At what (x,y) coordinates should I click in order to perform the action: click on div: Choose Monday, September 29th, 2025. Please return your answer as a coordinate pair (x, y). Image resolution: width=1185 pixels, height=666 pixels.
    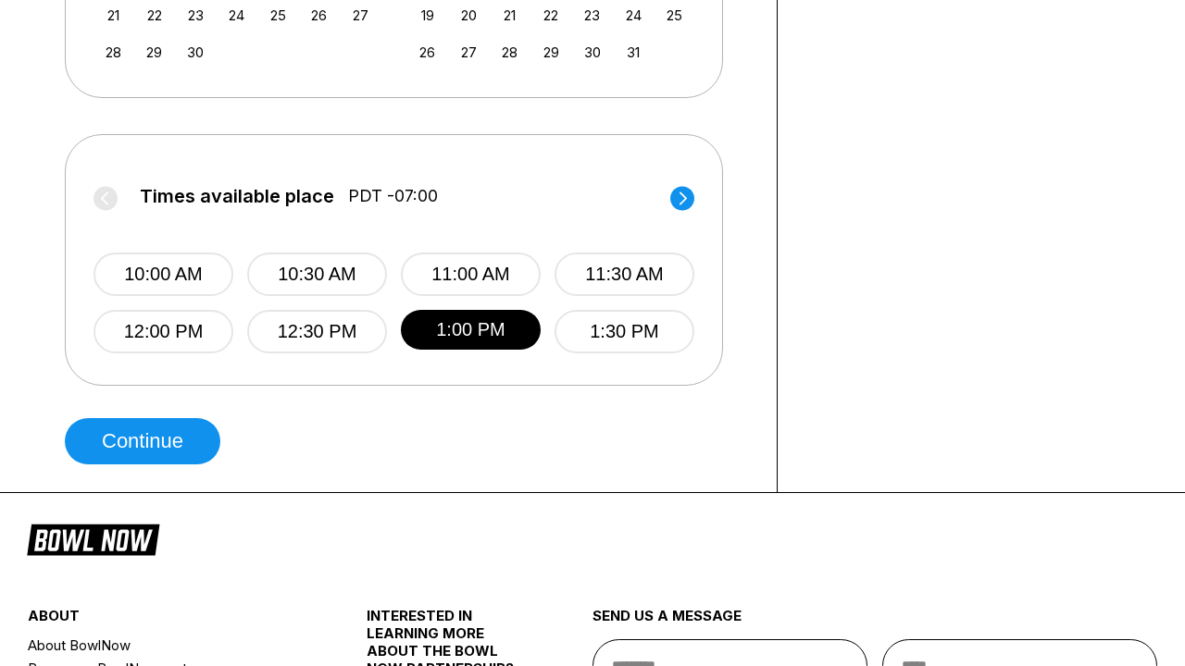
    Looking at the image, I should click on (154, 52).